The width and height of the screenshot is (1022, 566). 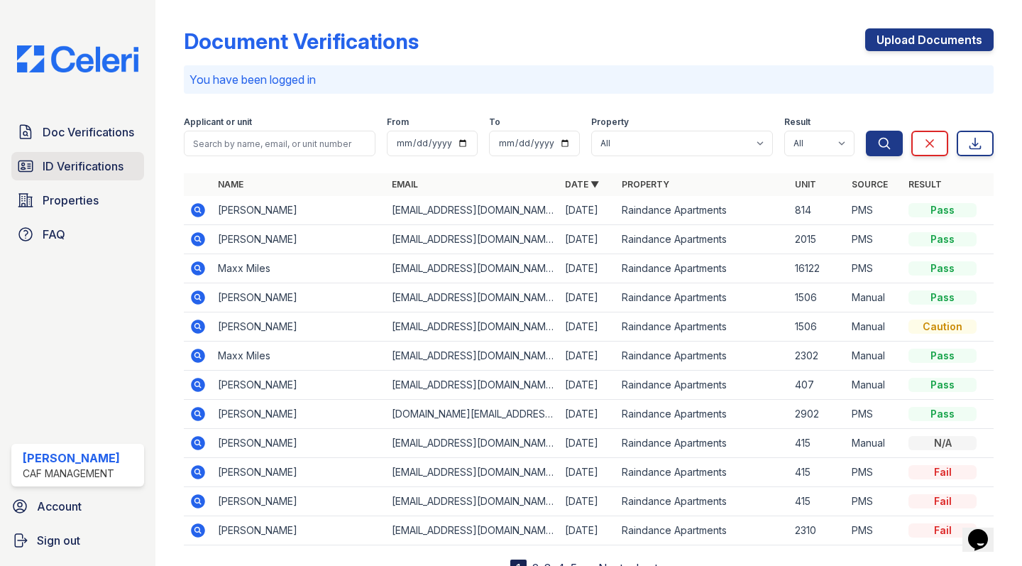 I want to click on a: Result, so click(x=925, y=184).